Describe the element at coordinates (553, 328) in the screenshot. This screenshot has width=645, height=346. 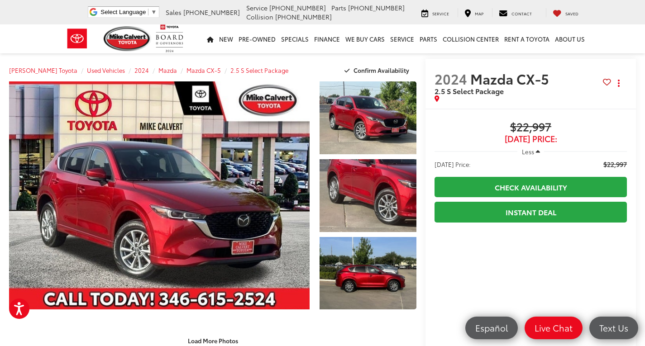
I see `a: Live Chat` at that location.